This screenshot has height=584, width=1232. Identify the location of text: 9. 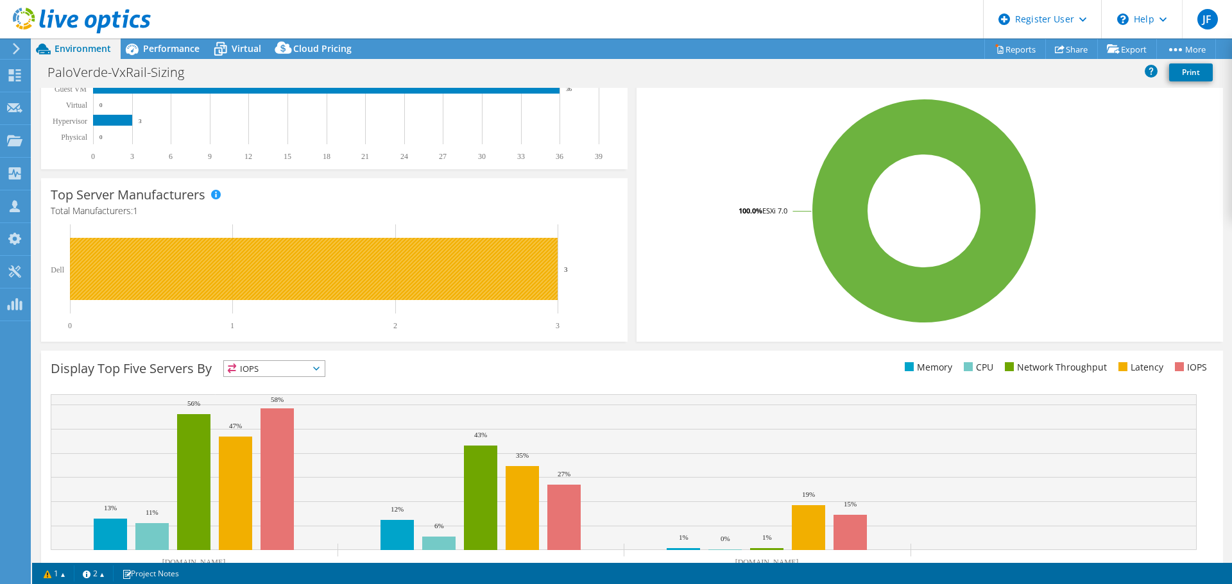
(210, 157).